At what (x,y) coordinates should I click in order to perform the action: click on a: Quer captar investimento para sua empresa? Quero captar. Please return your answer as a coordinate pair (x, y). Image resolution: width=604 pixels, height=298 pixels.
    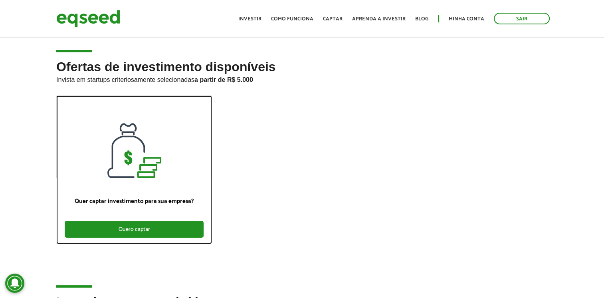
    Looking at the image, I should click on (134, 170).